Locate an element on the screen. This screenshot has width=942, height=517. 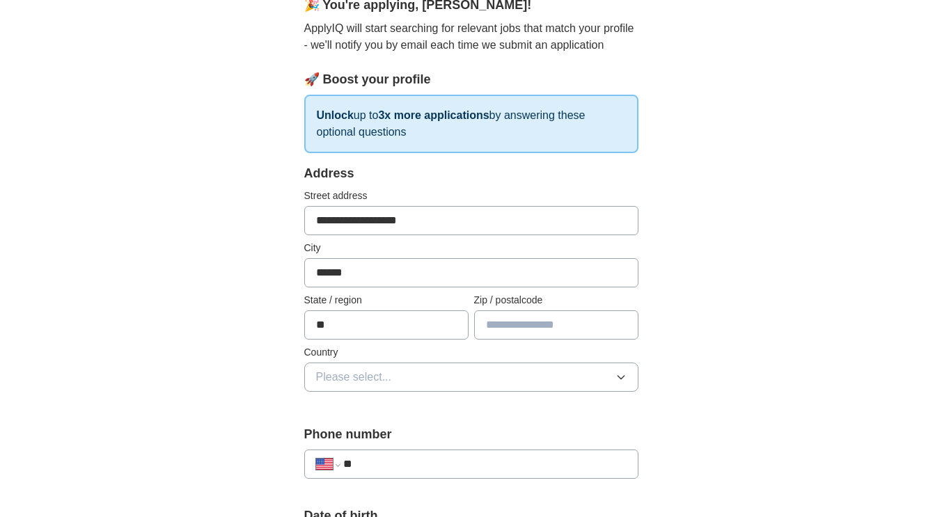
strong: 3x more applications is located at coordinates (433, 115).